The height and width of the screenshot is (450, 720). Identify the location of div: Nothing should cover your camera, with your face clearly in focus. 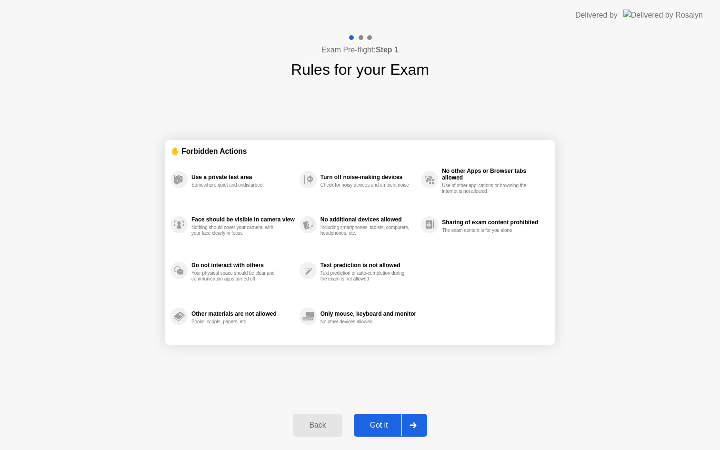
(236, 230).